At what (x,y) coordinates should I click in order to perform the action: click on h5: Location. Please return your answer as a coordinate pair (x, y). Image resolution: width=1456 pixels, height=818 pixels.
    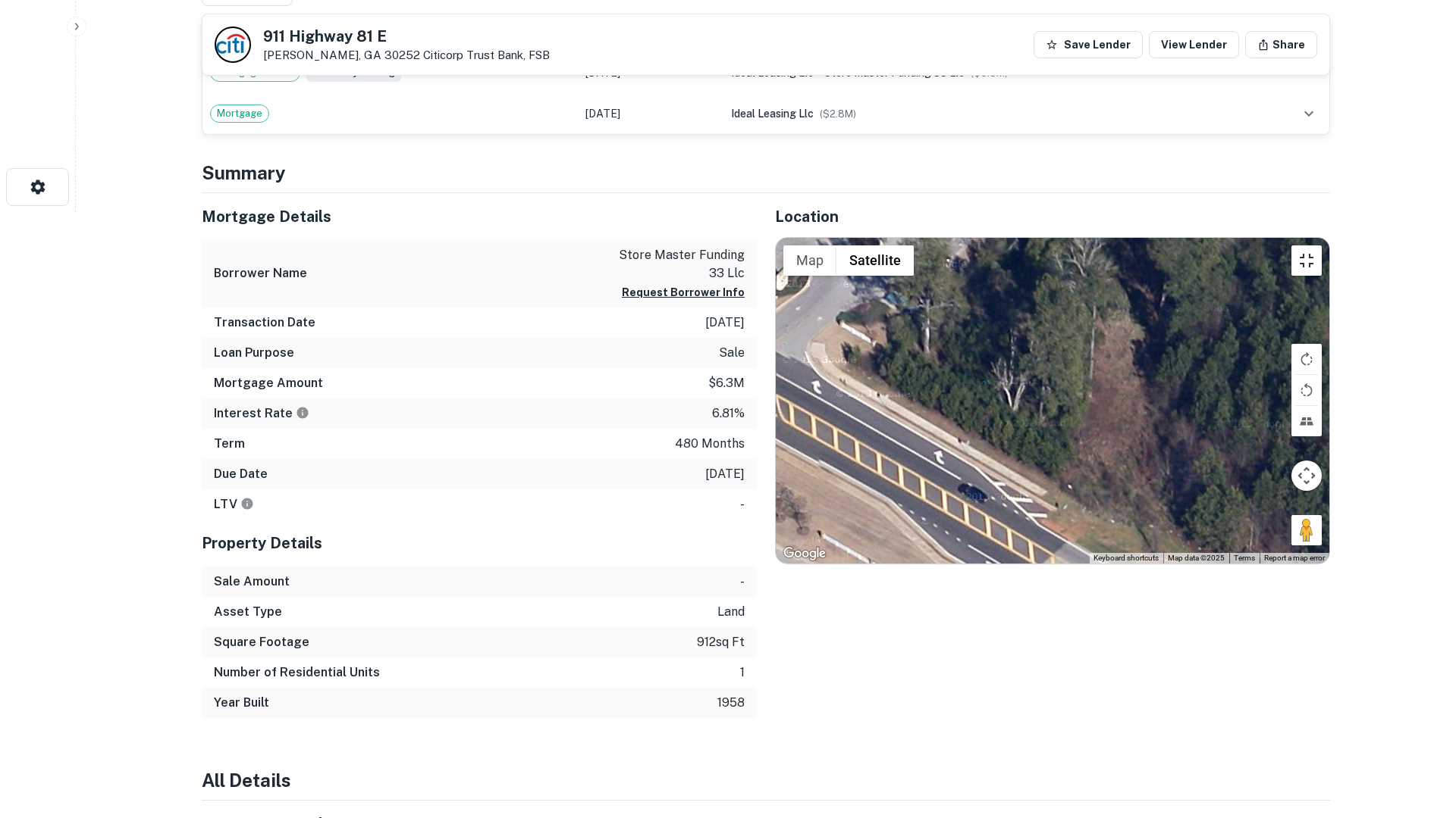
    Looking at the image, I should click on (1053, 217).